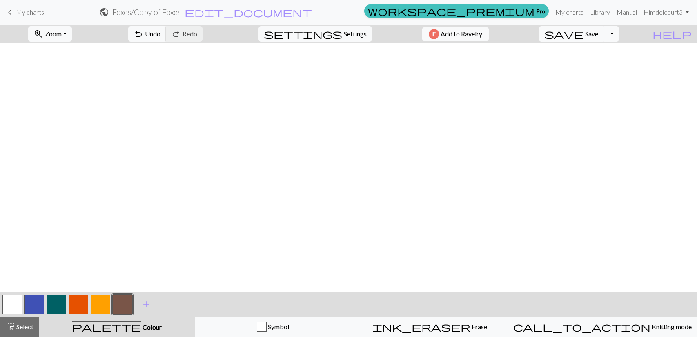  I want to click on a: Manual, so click(627, 12).